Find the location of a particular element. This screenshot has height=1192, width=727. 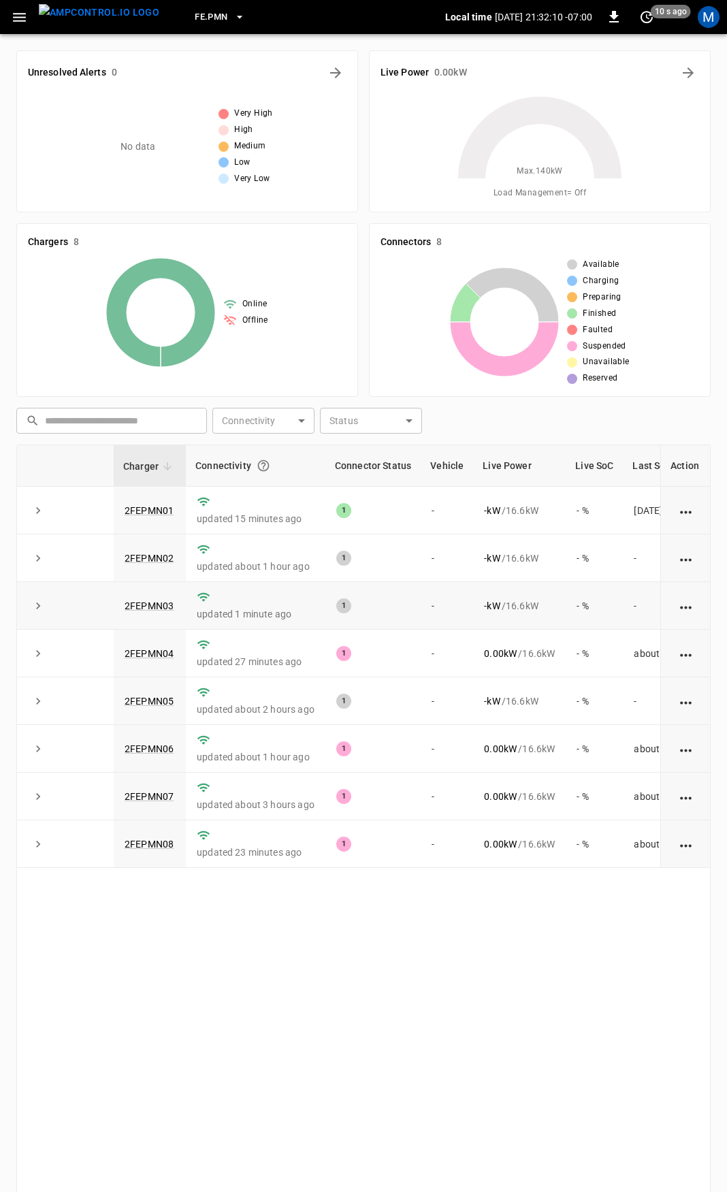

span: Available is located at coordinates (601, 265).